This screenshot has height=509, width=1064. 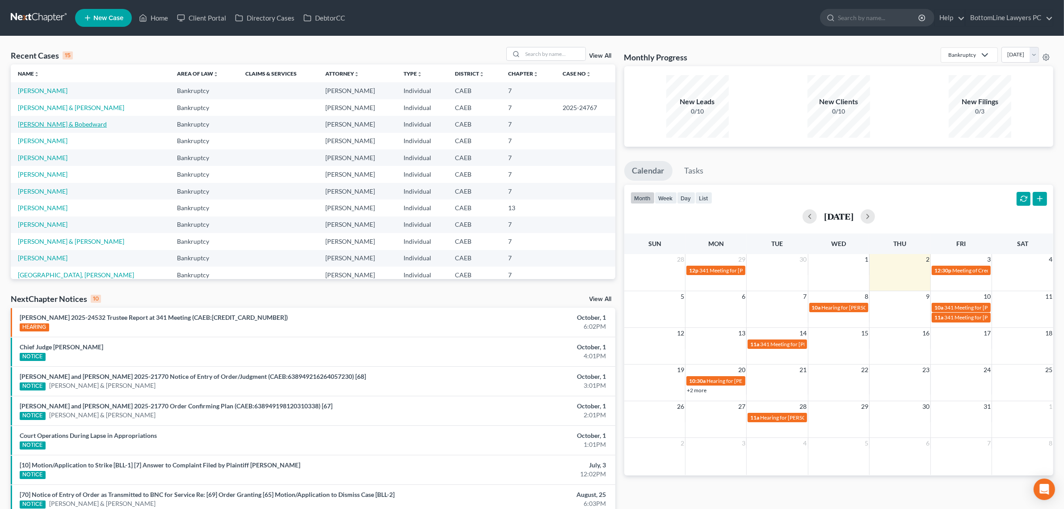 I want to click on span: 4, so click(x=1051, y=259).